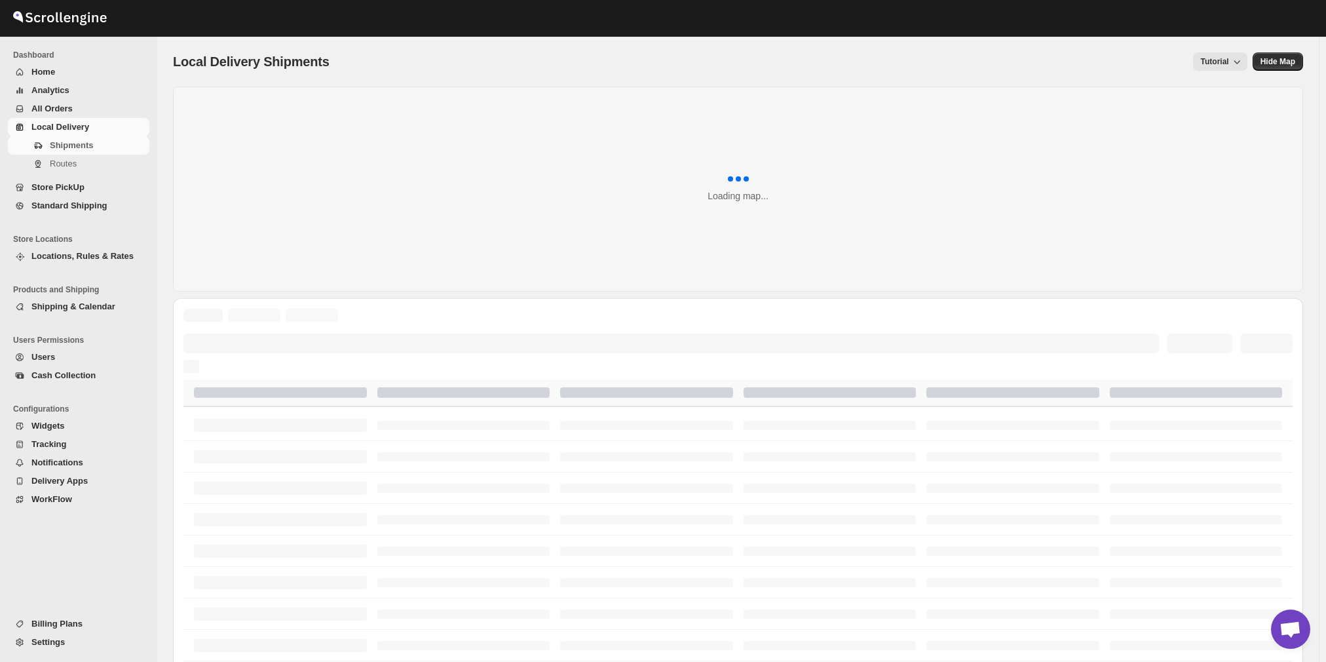 Image resolution: width=1326 pixels, height=662 pixels. What do you see at coordinates (1291, 629) in the screenshot?
I see `div: Open chat` at bounding box center [1291, 629].